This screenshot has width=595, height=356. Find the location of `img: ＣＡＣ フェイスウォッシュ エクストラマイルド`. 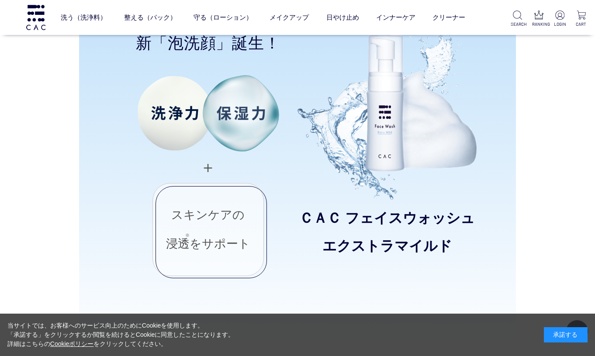

img: ＣＡＣ フェイスウォッシュ エクストラマイルド is located at coordinates (387, 107).